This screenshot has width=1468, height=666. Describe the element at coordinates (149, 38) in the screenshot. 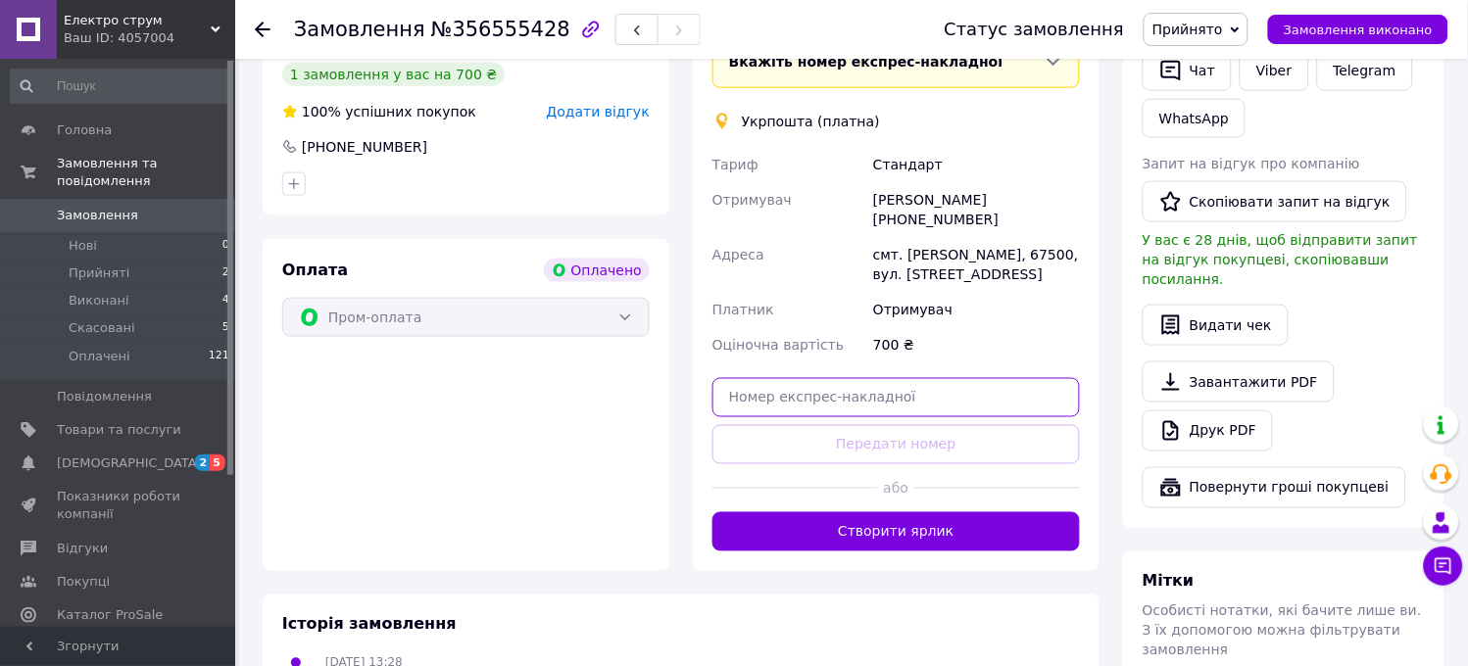

I see `div: Ваш ID: 4057004` at that location.